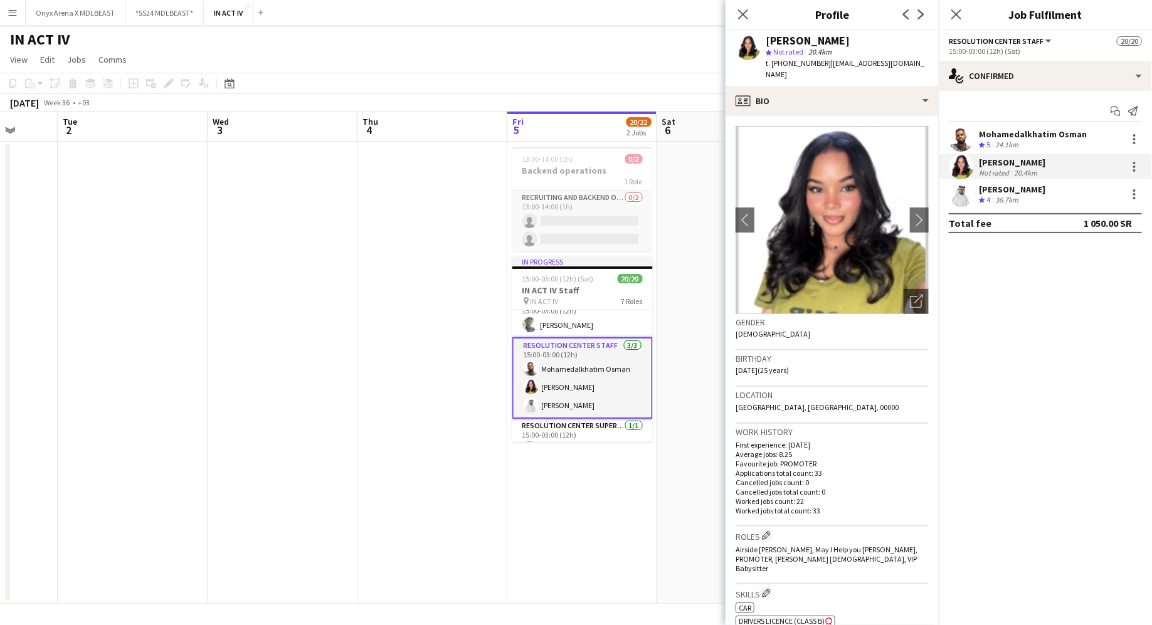  I want to click on app-job-card: 13:00-14:00 (1h)0/2Backend operations1 RoleRecruiting and Backend operating0/213:00-14:00 (1h), so click(583, 199).